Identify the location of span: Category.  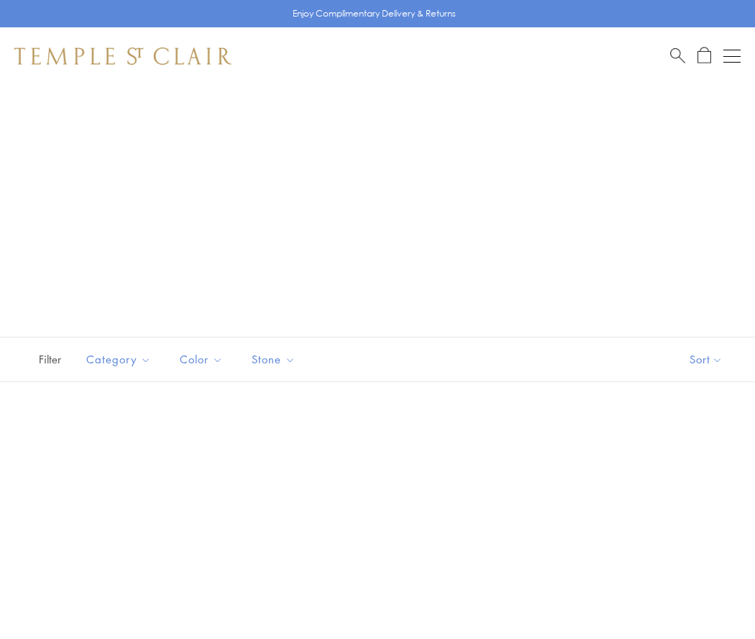
(120, 359).